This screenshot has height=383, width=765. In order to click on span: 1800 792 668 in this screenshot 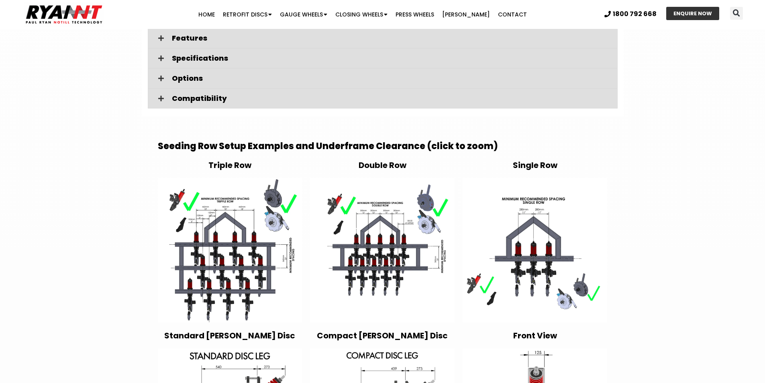, I will do `click(635, 14)`.